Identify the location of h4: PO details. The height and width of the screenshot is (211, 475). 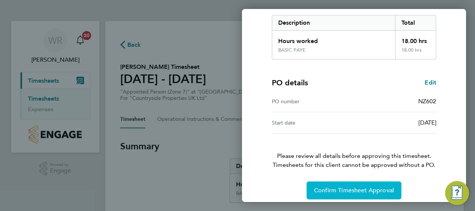
(290, 83).